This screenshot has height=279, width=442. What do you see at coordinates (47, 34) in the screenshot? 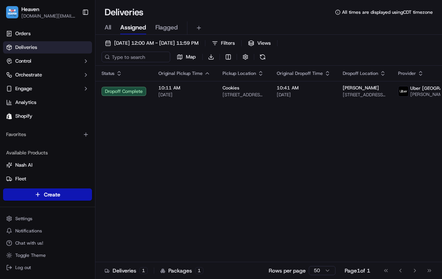
I see `a: Orders` at bounding box center [47, 34].